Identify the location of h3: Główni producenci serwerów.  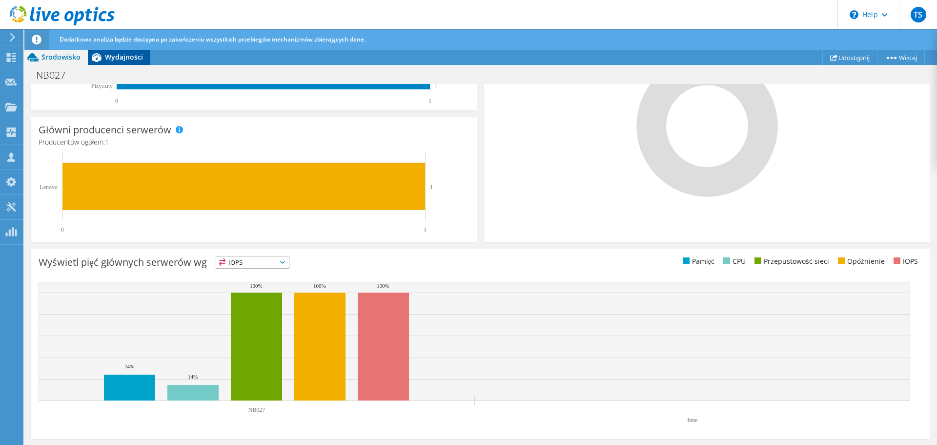
(105, 130).